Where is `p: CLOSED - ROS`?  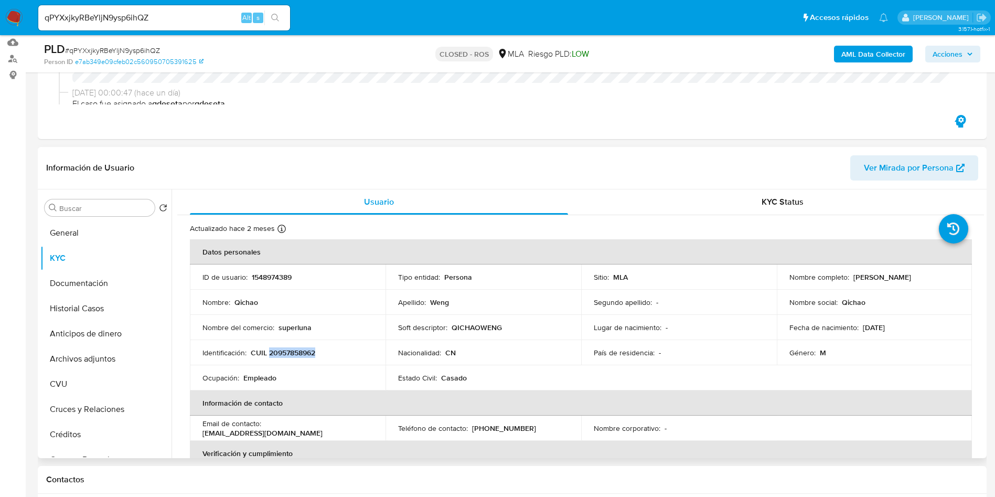 p: CLOSED - ROS is located at coordinates (464, 54).